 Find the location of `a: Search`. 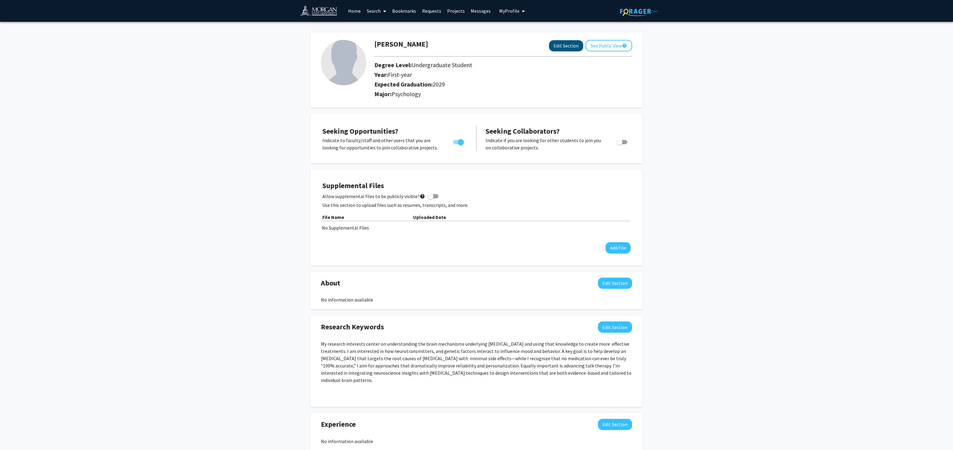

a: Search is located at coordinates (377, 11).